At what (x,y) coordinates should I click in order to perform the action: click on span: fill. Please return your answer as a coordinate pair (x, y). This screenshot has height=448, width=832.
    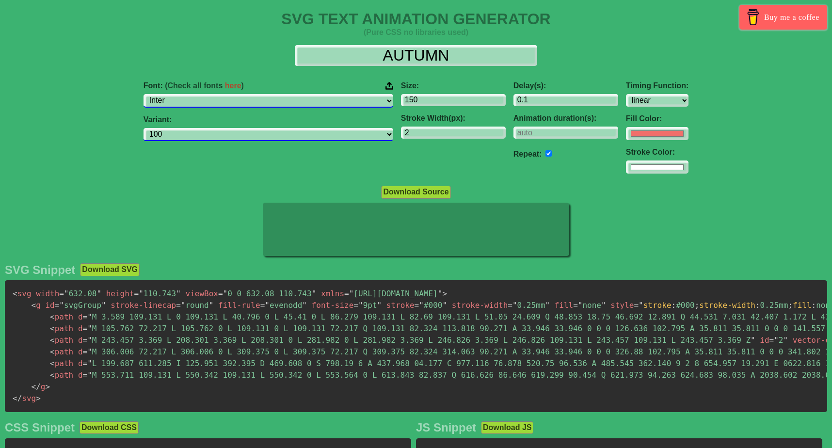
    Looking at the image, I should click on (564, 305).